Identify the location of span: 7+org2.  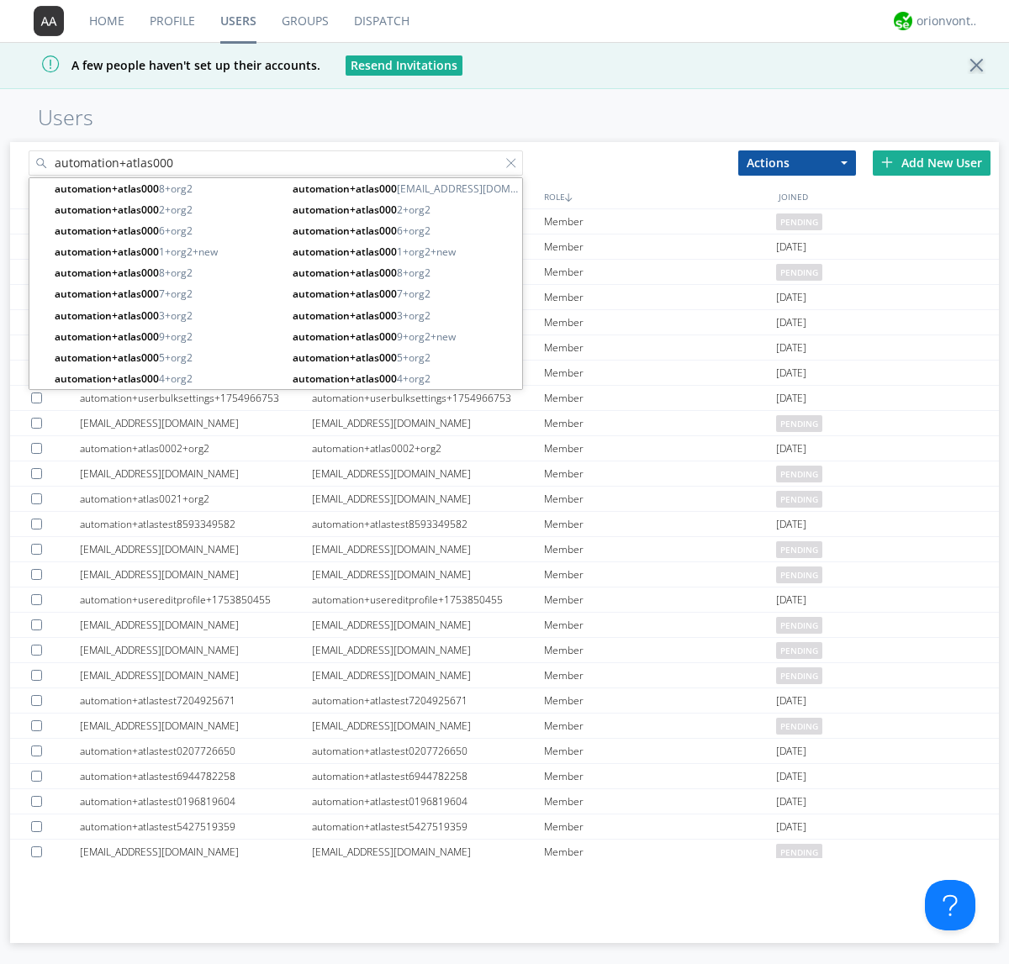
(405, 293).